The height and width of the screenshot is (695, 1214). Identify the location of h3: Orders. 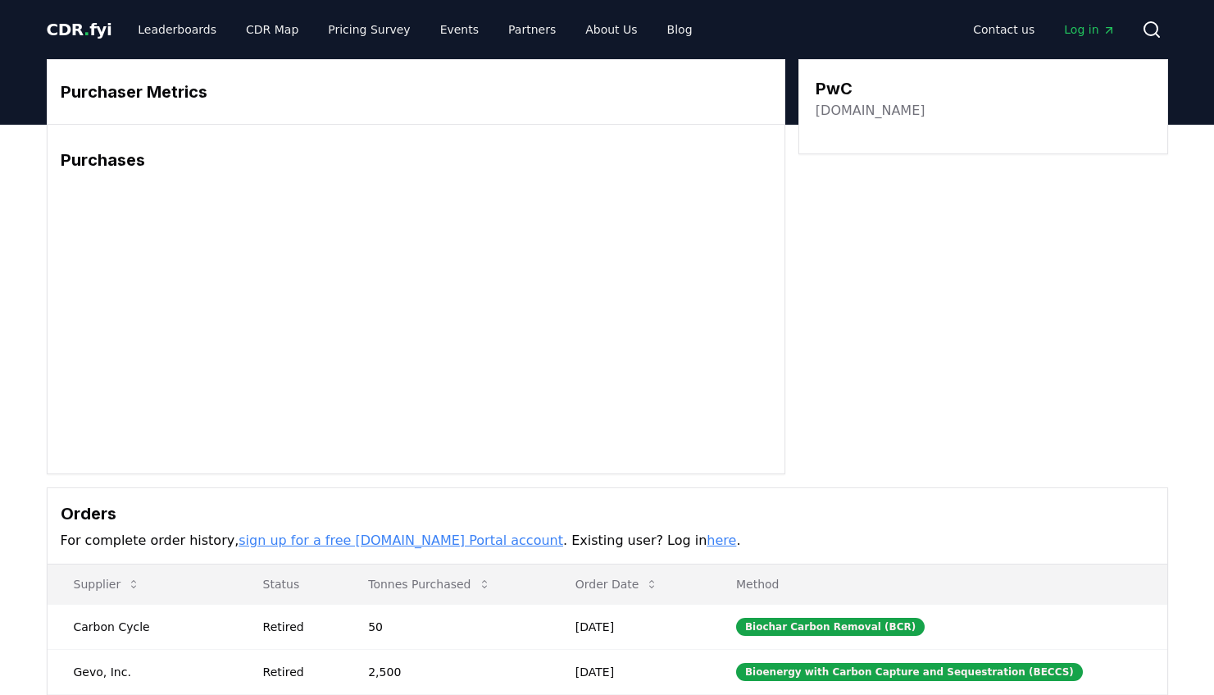
(608, 513).